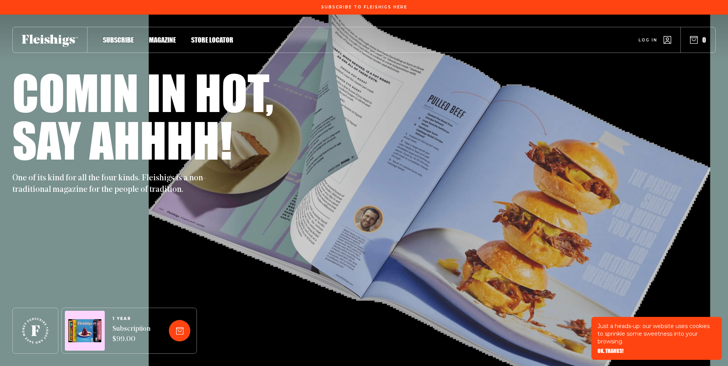  Describe the element at coordinates (131, 319) in the screenshot. I see `span: 1 YEAR` at that location.